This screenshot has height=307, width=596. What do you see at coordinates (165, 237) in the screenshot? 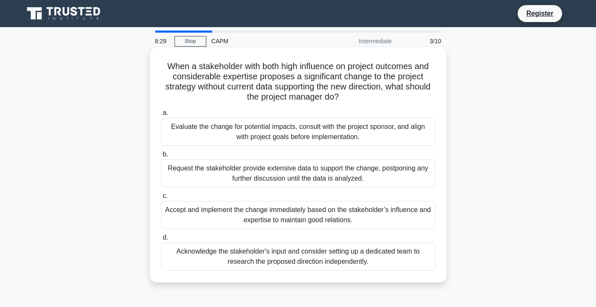
I see `span: d.` at bounding box center [165, 237].